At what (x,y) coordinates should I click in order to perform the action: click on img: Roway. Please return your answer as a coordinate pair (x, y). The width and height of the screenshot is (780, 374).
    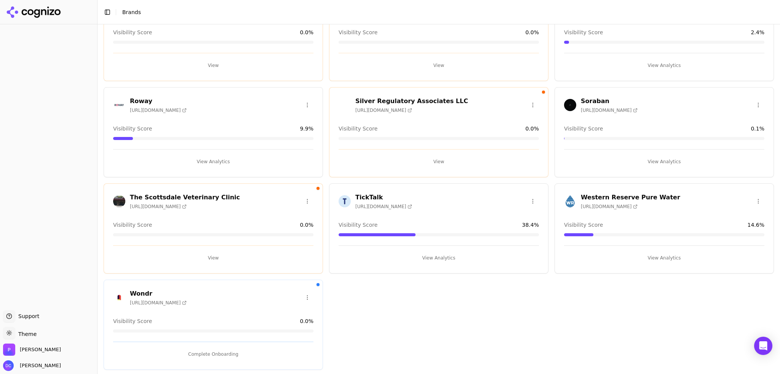
    Looking at the image, I should click on (119, 105).